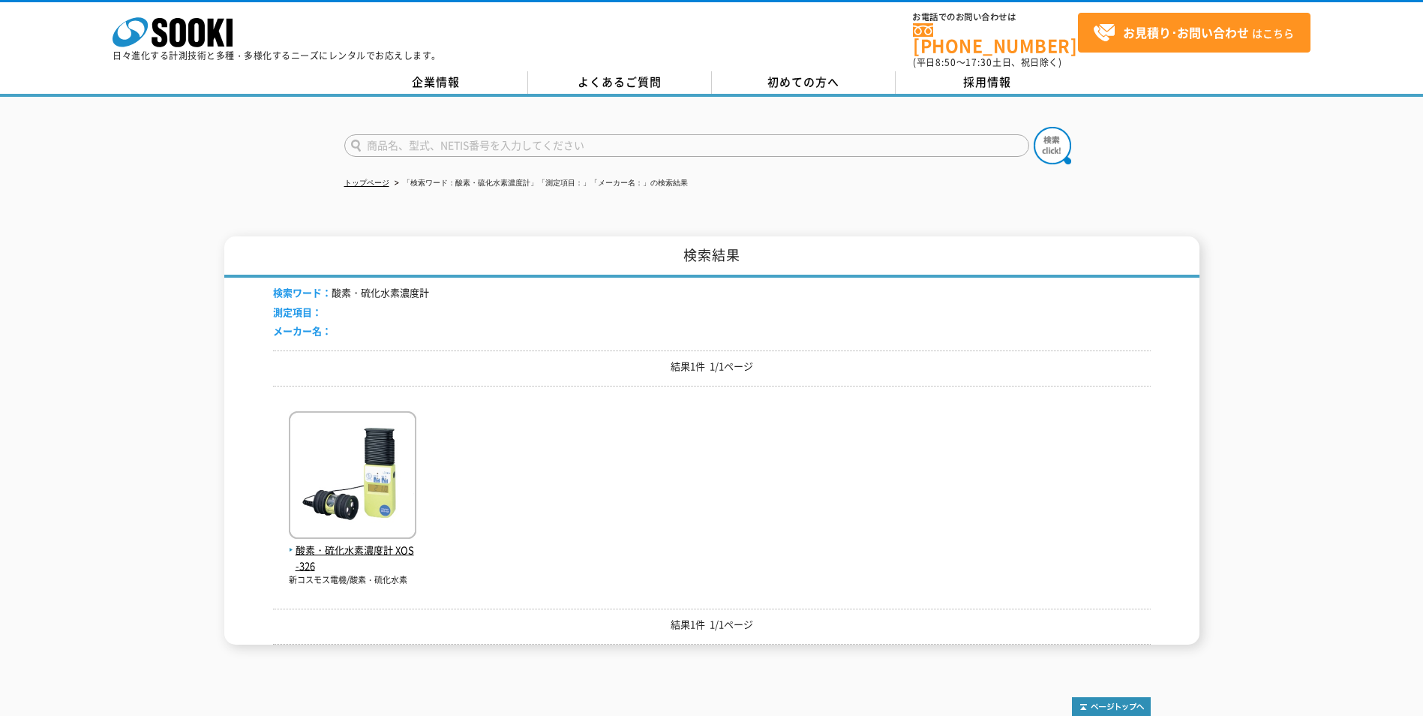  I want to click on p: 日々進化する計測技術と多種・多様化するニーズにレンタルでお応えします。, so click(277, 56).